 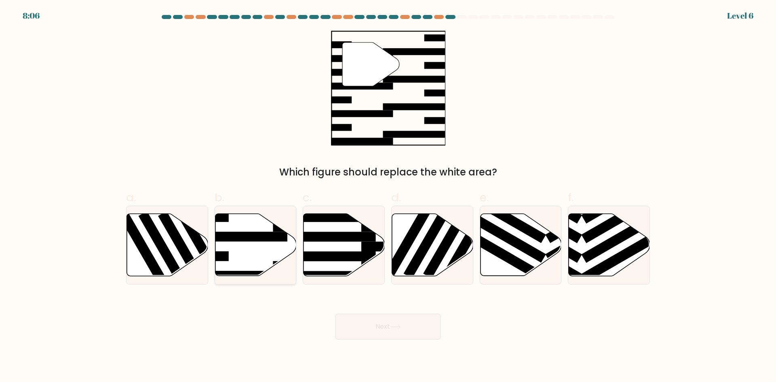 What do you see at coordinates (131, 197) in the screenshot?
I see `span: a.` at bounding box center [131, 197].